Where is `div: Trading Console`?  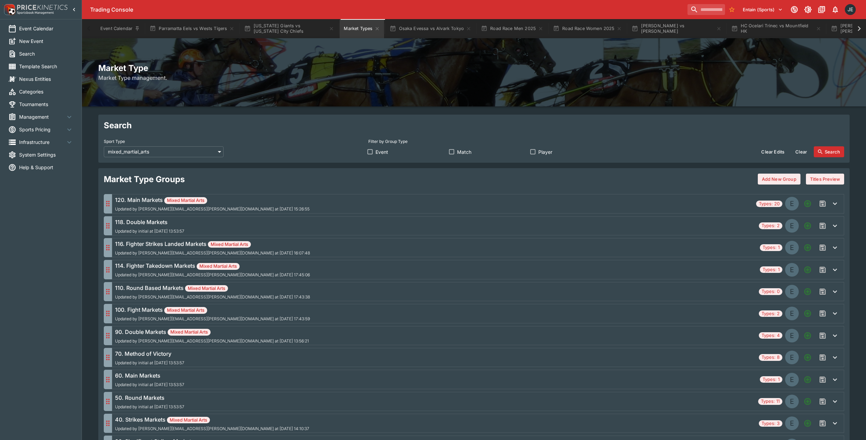
div: Trading Console is located at coordinates (387, 10).